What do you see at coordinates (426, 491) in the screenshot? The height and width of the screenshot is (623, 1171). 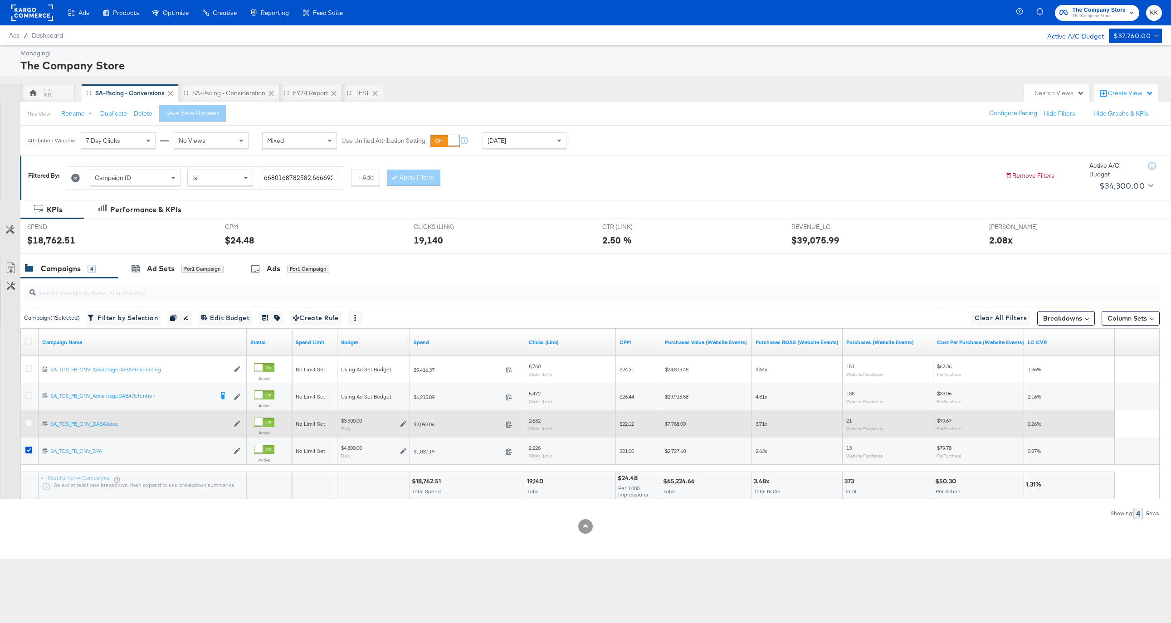 I see `span: Total Spend` at bounding box center [426, 491].